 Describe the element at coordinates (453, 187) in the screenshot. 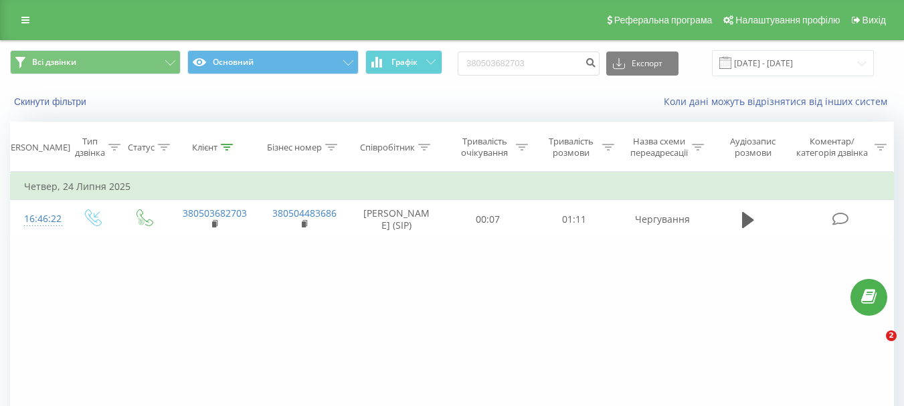

I see `td: Четвер, 24 Липня 2025` at that location.